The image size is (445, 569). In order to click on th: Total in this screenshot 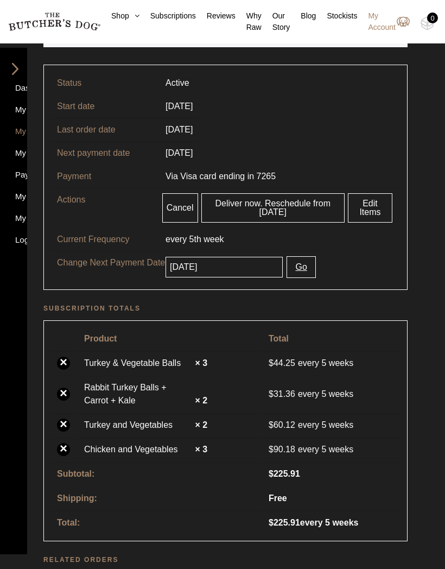, I will do `click(331, 339)`.